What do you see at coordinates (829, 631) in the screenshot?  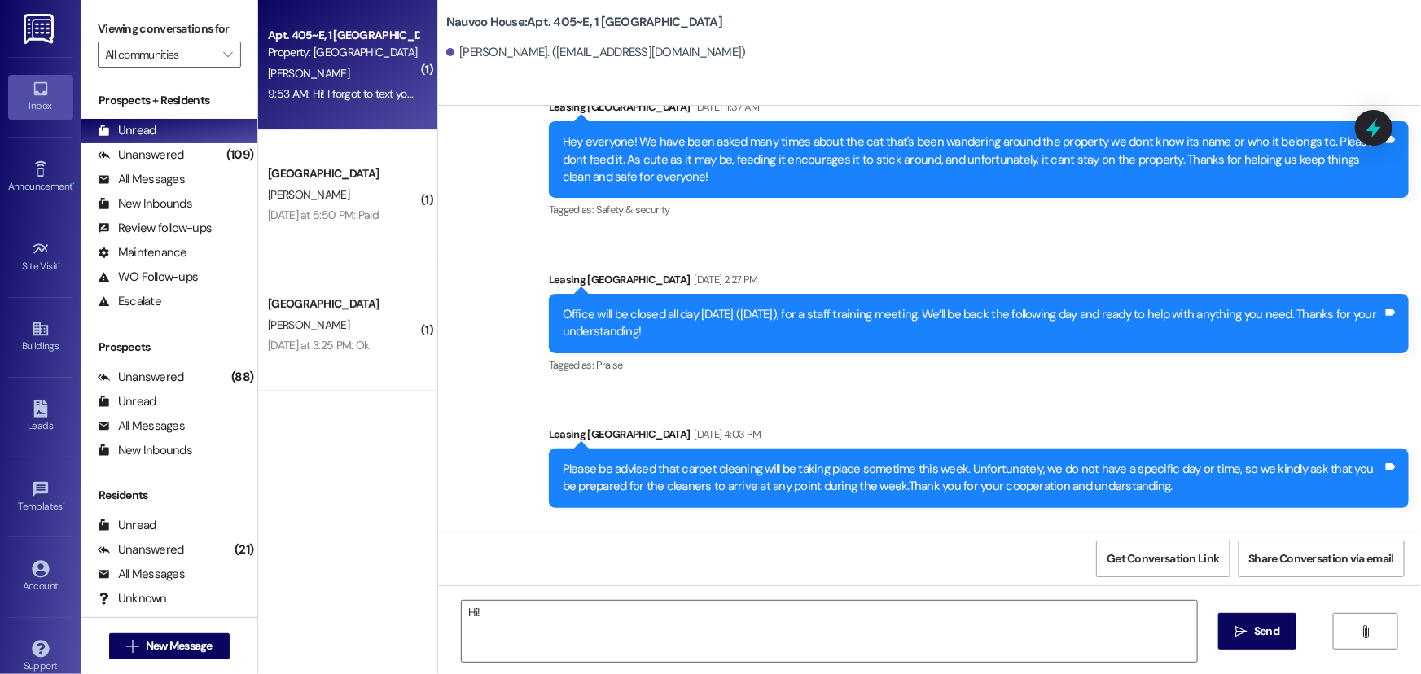 I see `textarea: Hi!` at bounding box center [829, 631].